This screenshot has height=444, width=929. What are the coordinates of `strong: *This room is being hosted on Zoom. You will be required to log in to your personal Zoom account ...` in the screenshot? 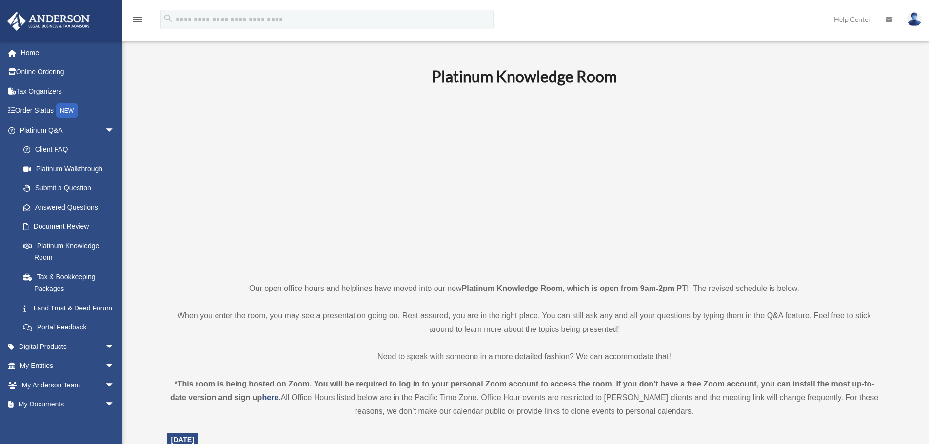 It's located at (522, 391).